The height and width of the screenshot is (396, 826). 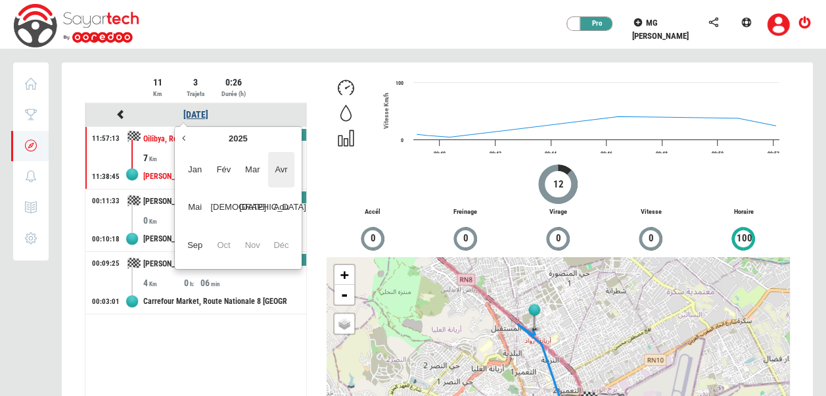 I want to click on p: Virage, so click(x=558, y=212).